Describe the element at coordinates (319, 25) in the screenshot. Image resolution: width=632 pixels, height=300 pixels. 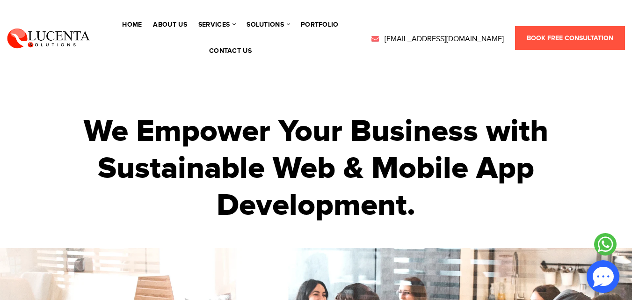
I see `a: portfolio` at that location.